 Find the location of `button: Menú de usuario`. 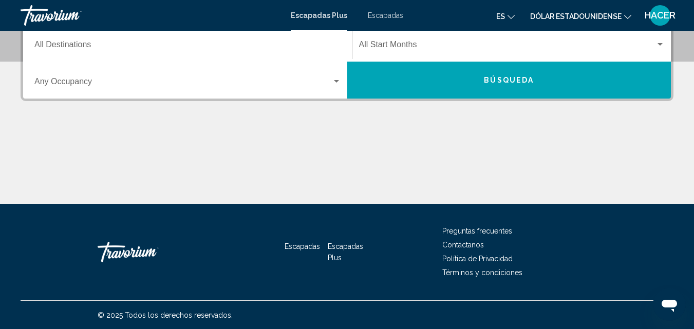

button: Menú de usuario is located at coordinates (660, 15).